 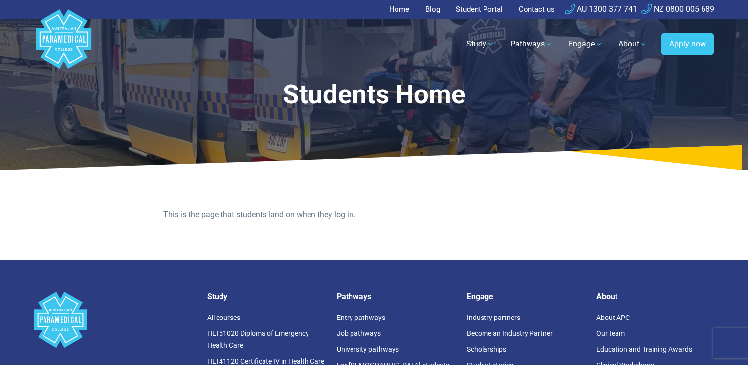 I want to click on a: NZ 0800 005 689, so click(x=677, y=9).